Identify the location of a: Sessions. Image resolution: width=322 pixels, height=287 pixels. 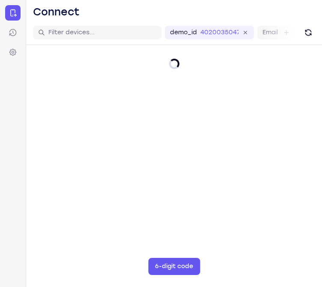
(13, 33).